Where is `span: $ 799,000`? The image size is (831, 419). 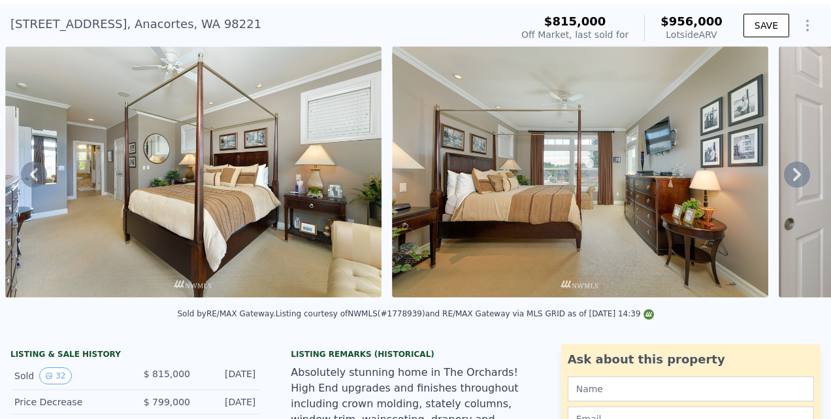
span: $ 799,000 is located at coordinates (167, 402).